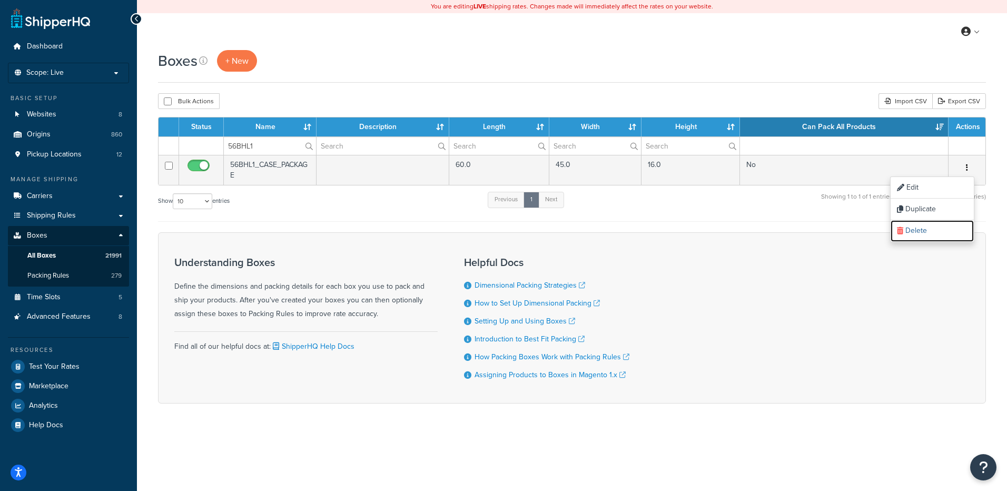 The height and width of the screenshot is (491, 1007). I want to click on a: Previous, so click(506, 200).